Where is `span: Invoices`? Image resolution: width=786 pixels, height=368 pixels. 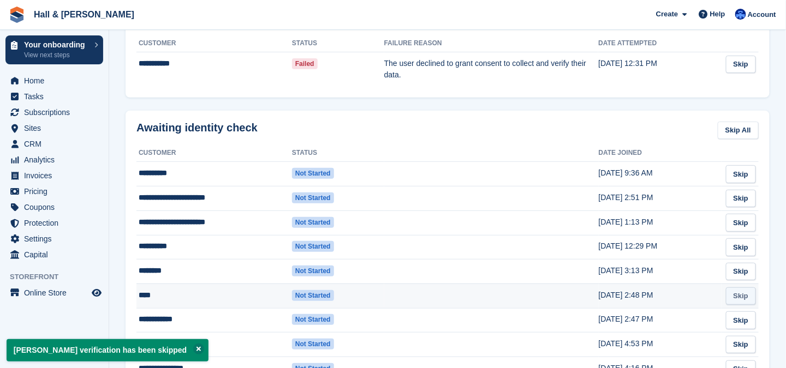 span: Invoices is located at coordinates (57, 176).